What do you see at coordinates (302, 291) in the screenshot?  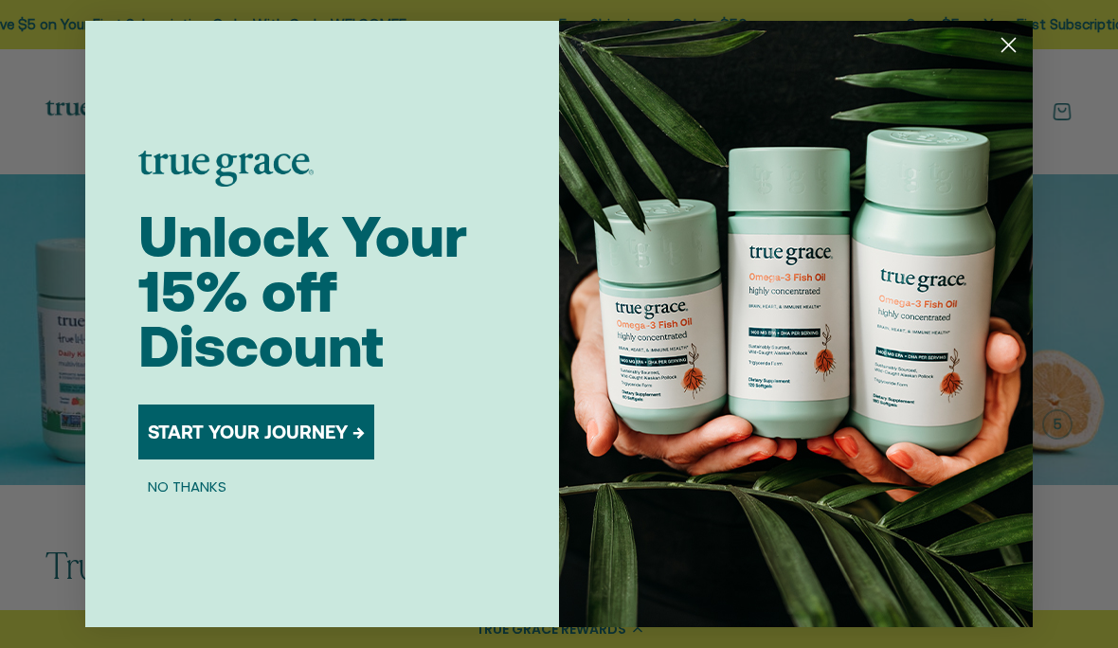 I see `span: Unlock Your 15% off Discount` at bounding box center [302, 291].